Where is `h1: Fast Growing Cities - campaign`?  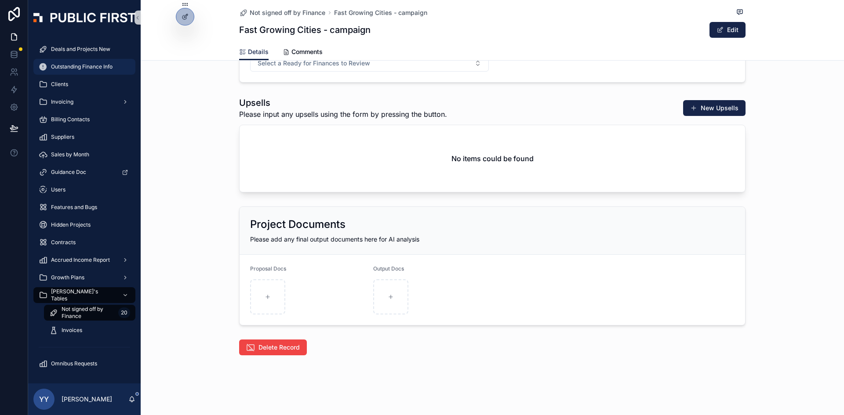 h1: Fast Growing Cities - campaign is located at coordinates (305, 30).